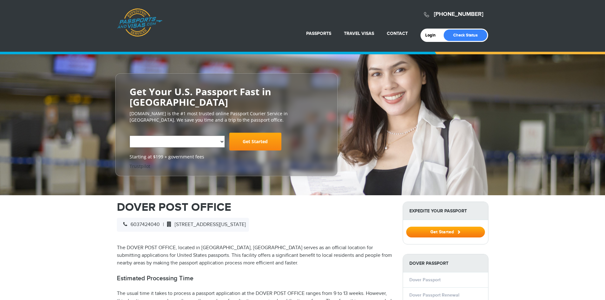  What do you see at coordinates (359, 33) in the screenshot?
I see `a: Travel Visas` at bounding box center [359, 33].